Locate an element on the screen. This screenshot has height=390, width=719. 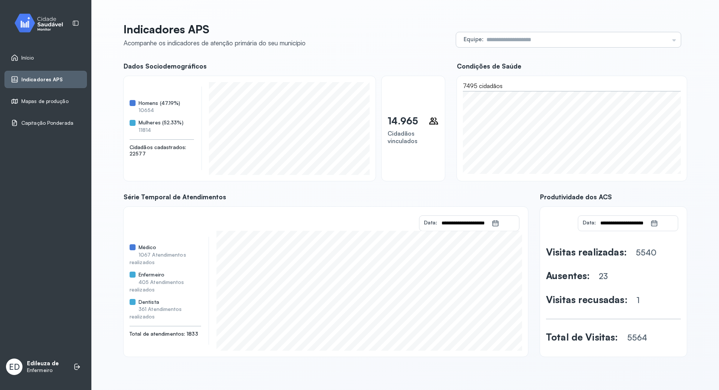
span: Capitação Ponderada is located at coordinates (47, 123).